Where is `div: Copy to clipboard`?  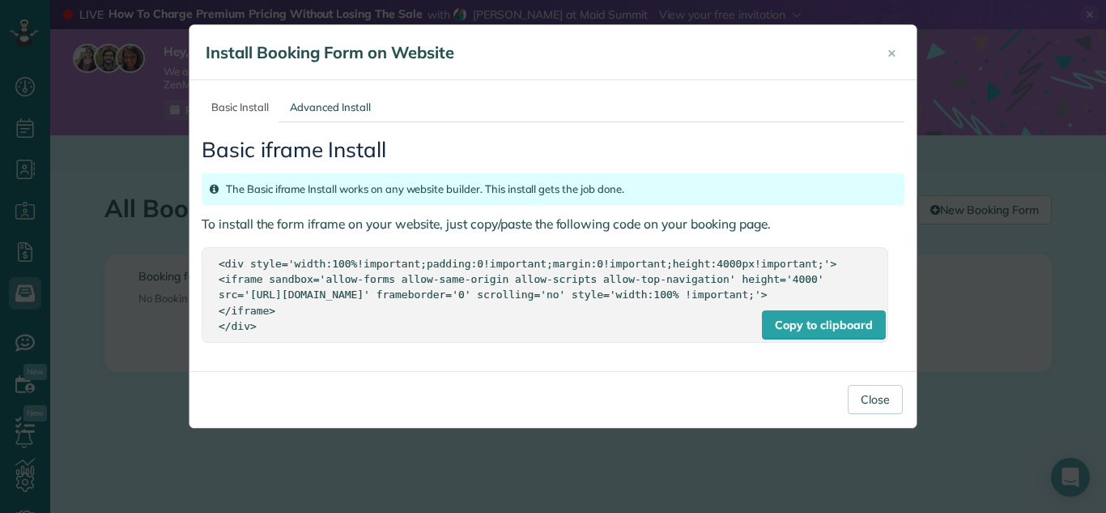
div: Copy to clipboard is located at coordinates (824, 325).